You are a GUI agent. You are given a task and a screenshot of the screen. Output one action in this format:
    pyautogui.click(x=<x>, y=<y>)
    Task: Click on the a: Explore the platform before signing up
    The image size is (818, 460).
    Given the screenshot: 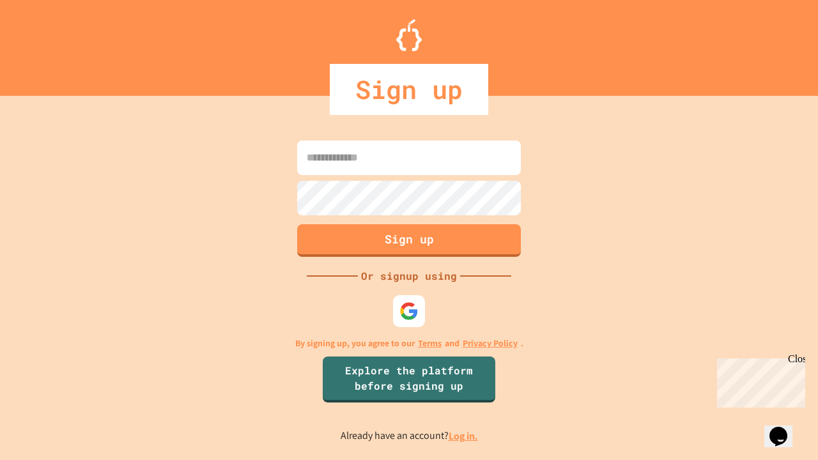 What is the action you would take?
    pyautogui.click(x=409, y=379)
    